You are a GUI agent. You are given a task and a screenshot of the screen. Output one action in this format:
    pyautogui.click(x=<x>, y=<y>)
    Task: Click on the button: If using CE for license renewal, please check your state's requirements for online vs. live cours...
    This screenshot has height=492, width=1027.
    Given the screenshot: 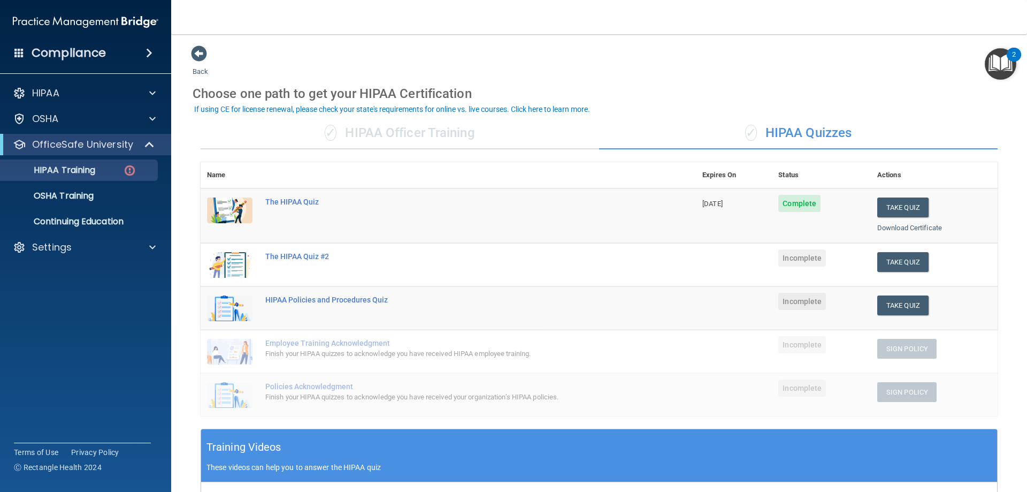 What is the action you would take?
    pyautogui.click(x=392, y=109)
    